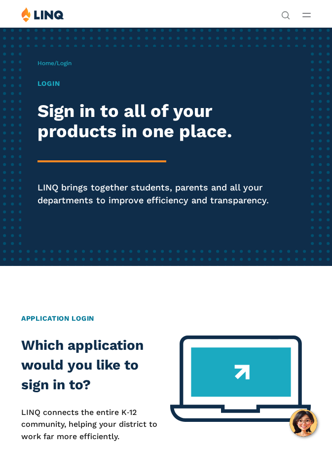  I want to click on h2: Sign in to all of your products in one place., so click(166, 121).